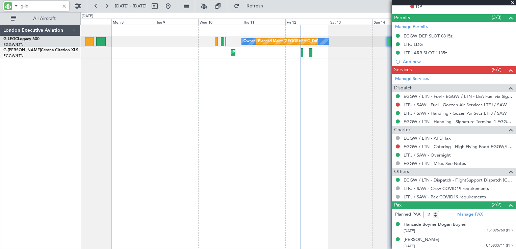 This screenshot has width=516, height=249. What do you see at coordinates (435, 225) in the screenshot?
I see `div: Hanzade Boyner Dogan Boyner` at bounding box center [435, 225].